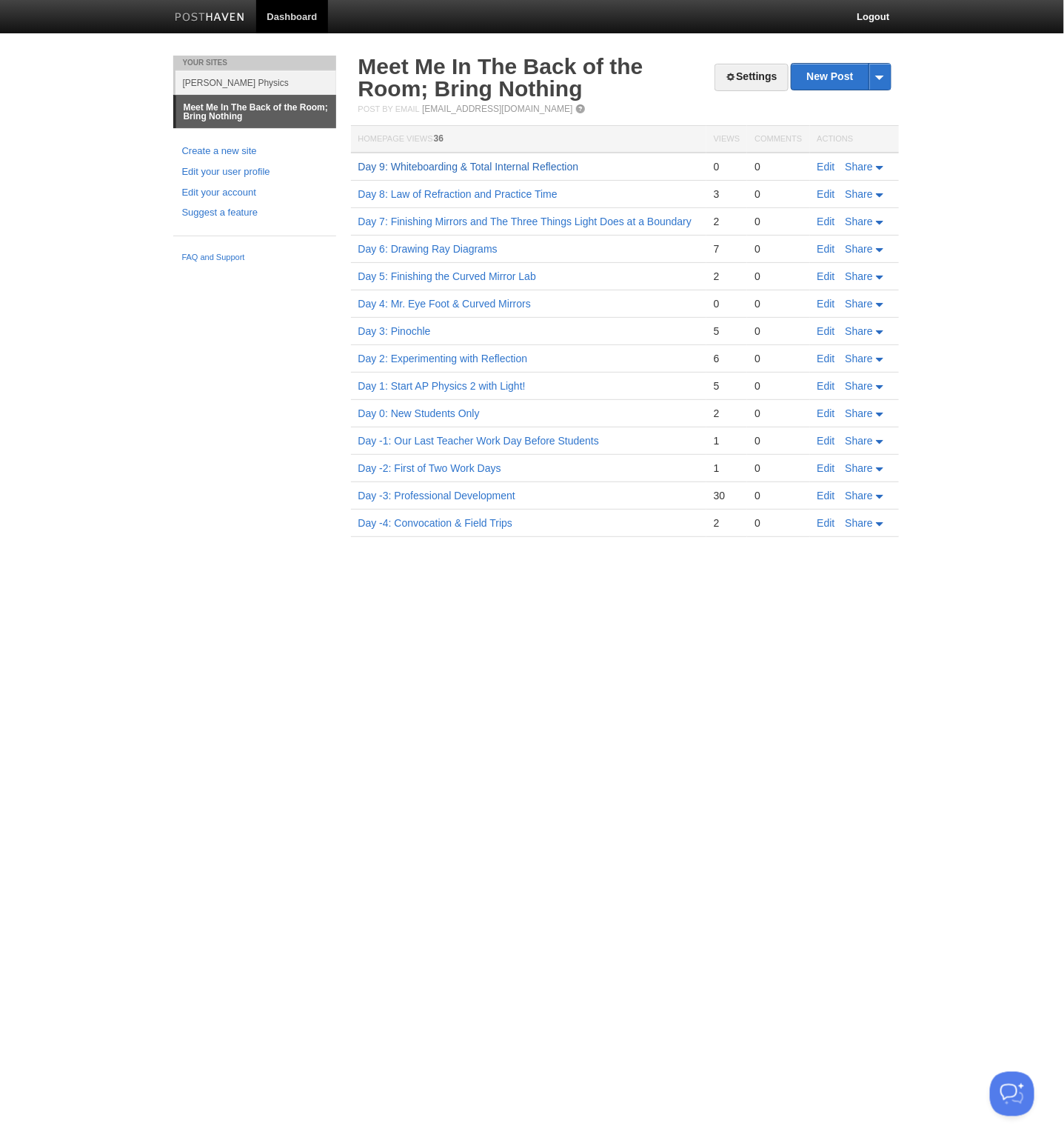  Describe the element at coordinates (254, 152) in the screenshot. I see `a: Create a new site` at that location.